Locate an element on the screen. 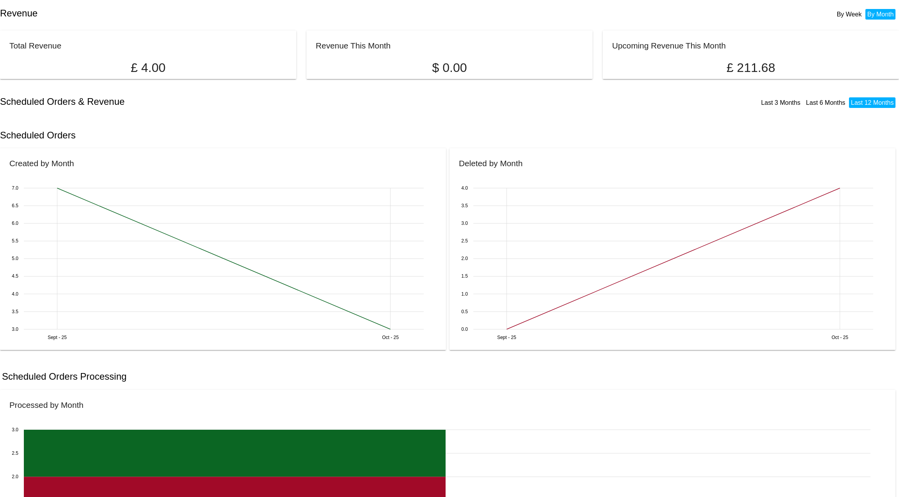 Image resolution: width=899 pixels, height=497 pixels. text: 6.0 is located at coordinates (15, 224).